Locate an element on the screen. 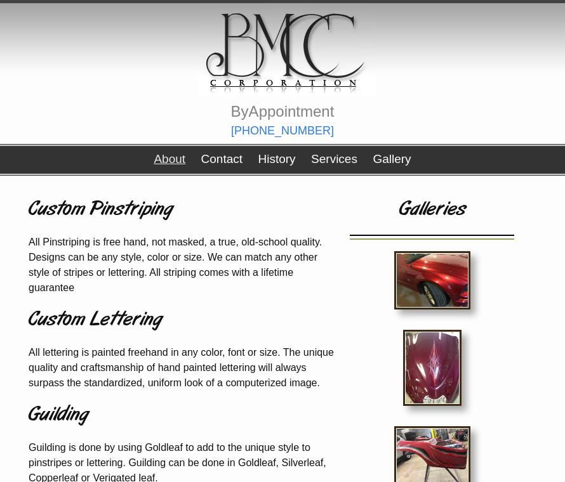  img: logo.gif is located at coordinates (287, 50).